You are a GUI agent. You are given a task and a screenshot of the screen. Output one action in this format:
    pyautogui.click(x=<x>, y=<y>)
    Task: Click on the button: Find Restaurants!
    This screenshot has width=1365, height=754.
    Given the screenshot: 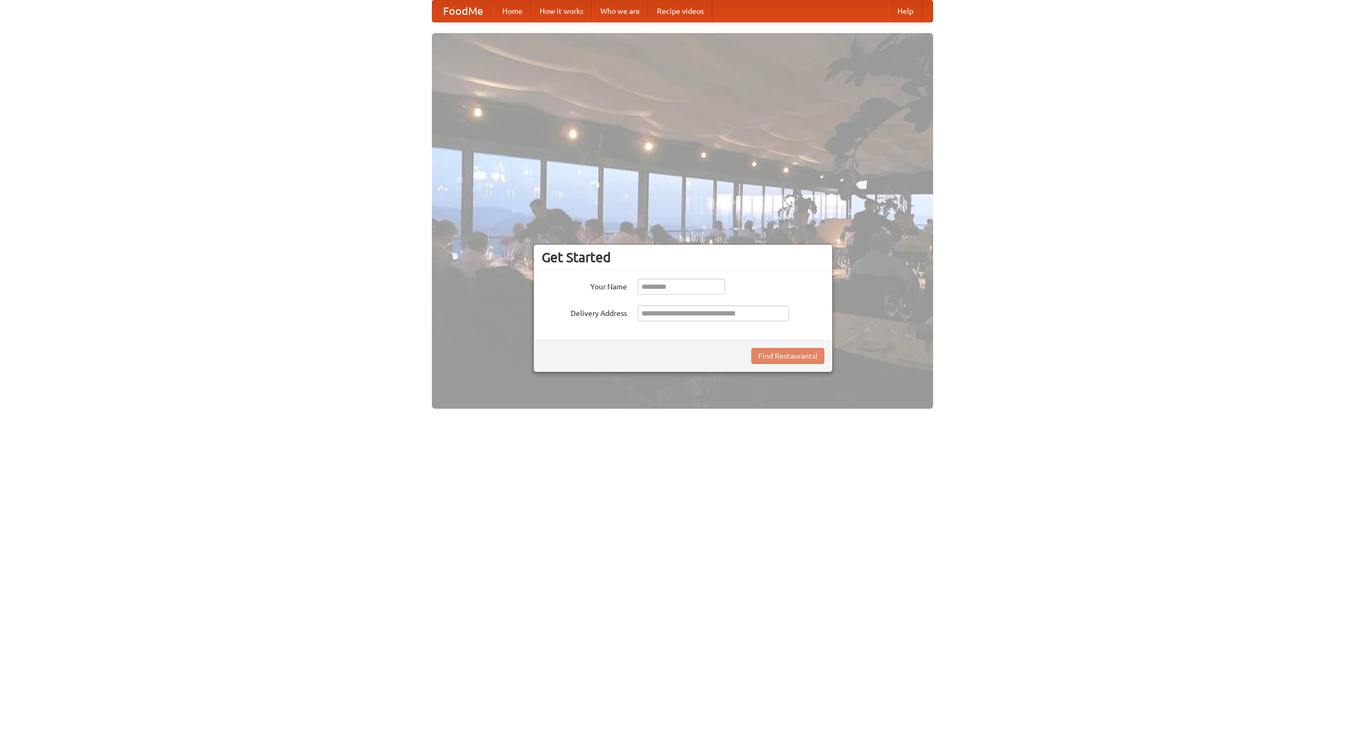 What is the action you would take?
    pyautogui.click(x=787, y=356)
    